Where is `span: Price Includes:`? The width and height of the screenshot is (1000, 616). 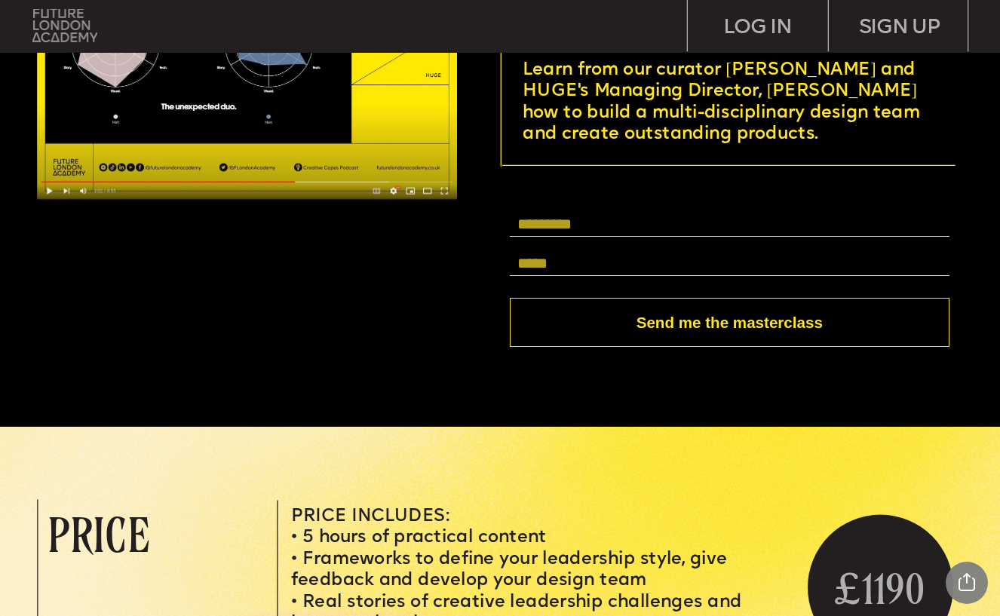
span: Price Includes: is located at coordinates (370, 517).